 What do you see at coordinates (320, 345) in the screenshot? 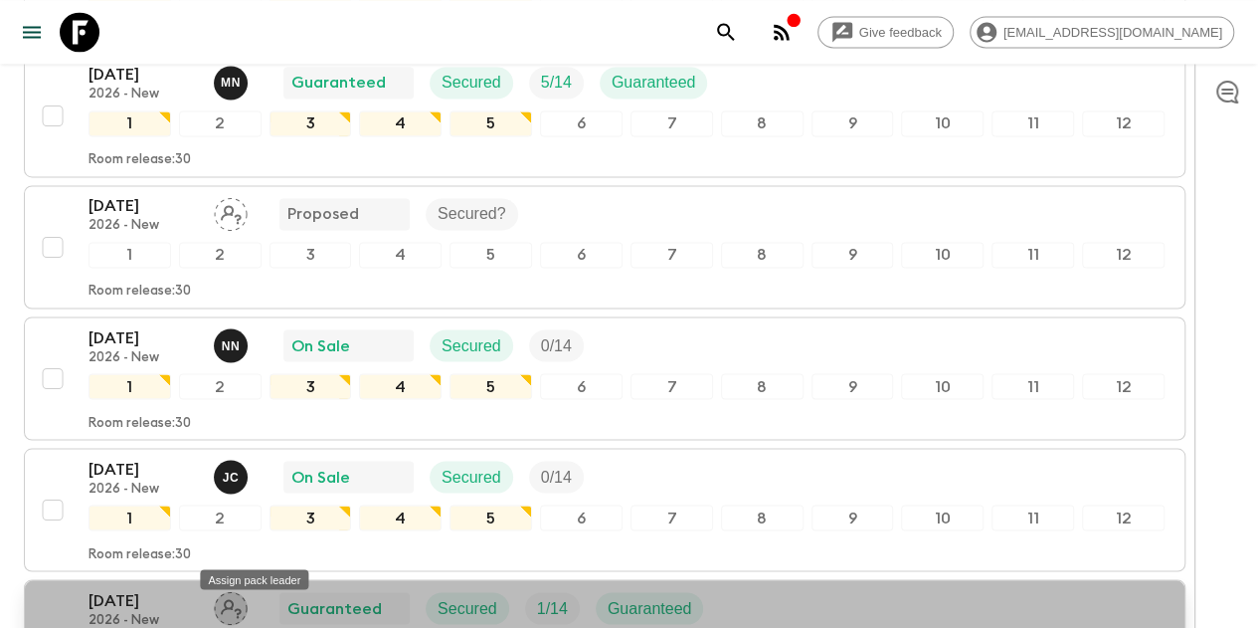
I see `p: On Sale` at bounding box center [320, 345].